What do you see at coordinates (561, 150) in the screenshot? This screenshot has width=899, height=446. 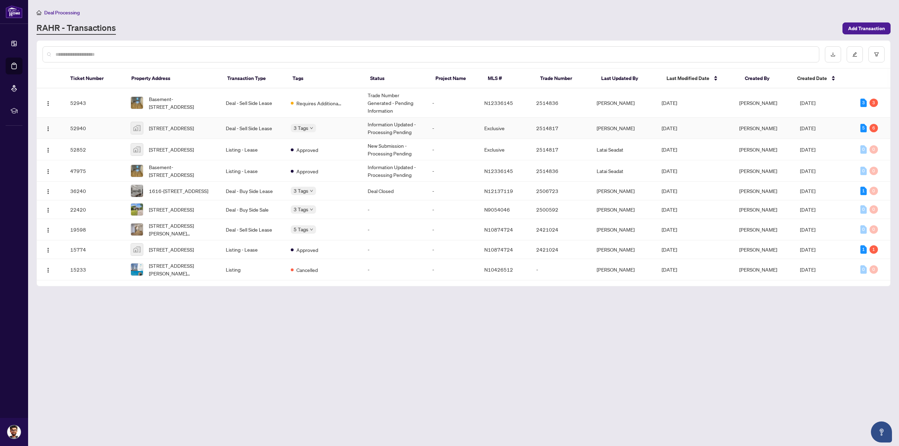 I see `td: 2514817` at bounding box center [561, 150].